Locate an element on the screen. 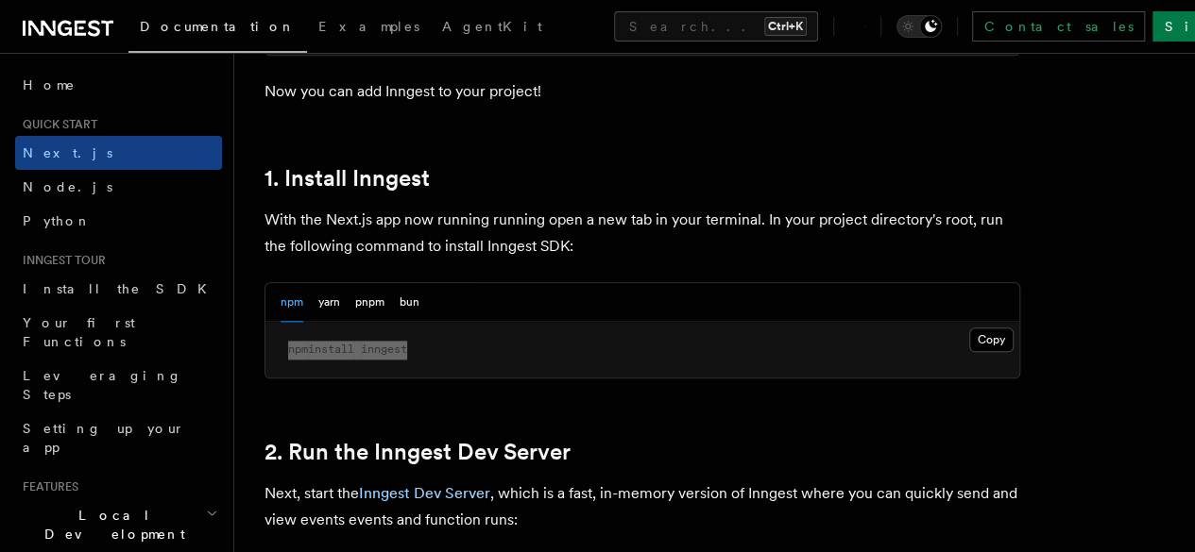  span: Quick start is located at coordinates (56, 125).